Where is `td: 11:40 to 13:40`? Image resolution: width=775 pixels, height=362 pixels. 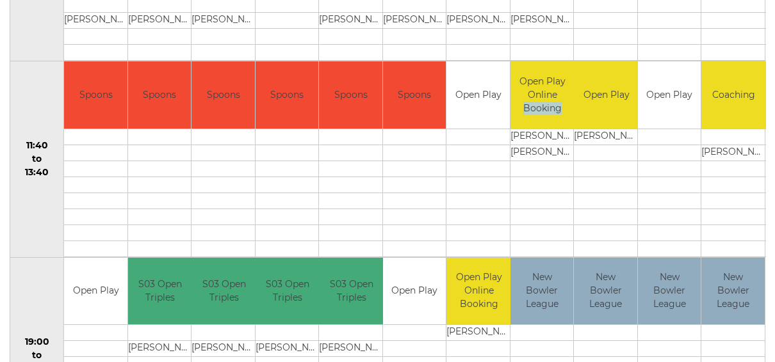
td: 11:40 to 13:40 is located at coordinates (37, 159).